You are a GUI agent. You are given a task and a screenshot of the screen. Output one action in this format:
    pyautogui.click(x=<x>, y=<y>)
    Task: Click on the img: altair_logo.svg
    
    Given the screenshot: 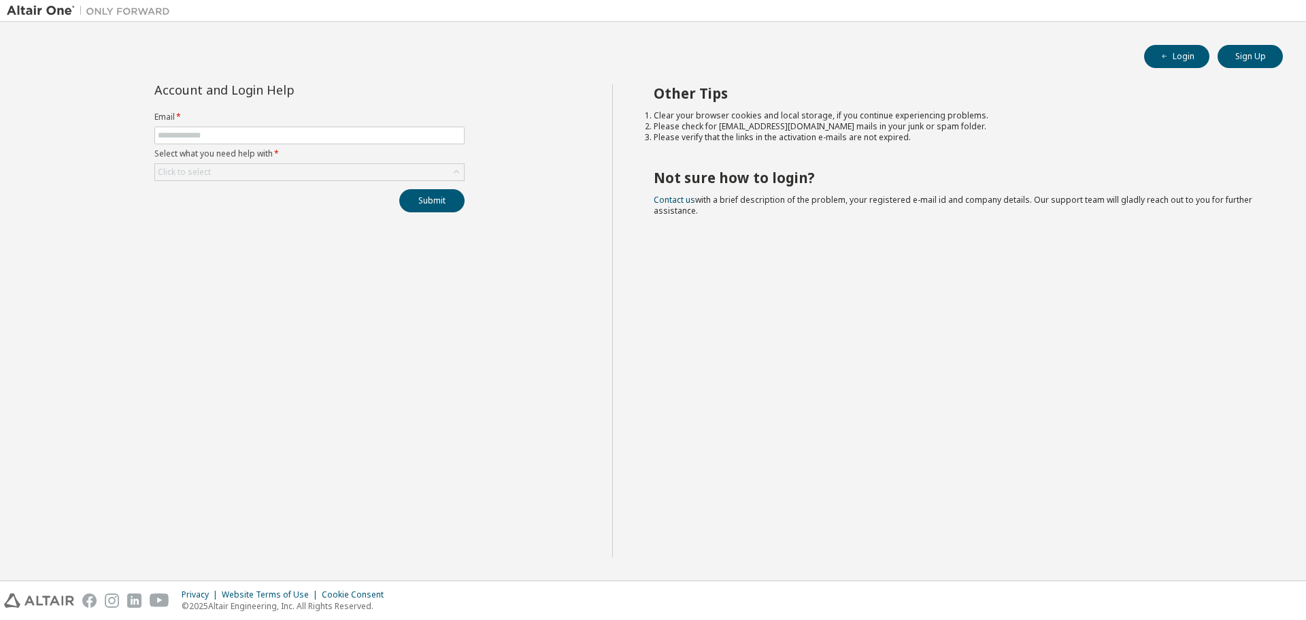 What is the action you would take?
    pyautogui.click(x=39, y=600)
    